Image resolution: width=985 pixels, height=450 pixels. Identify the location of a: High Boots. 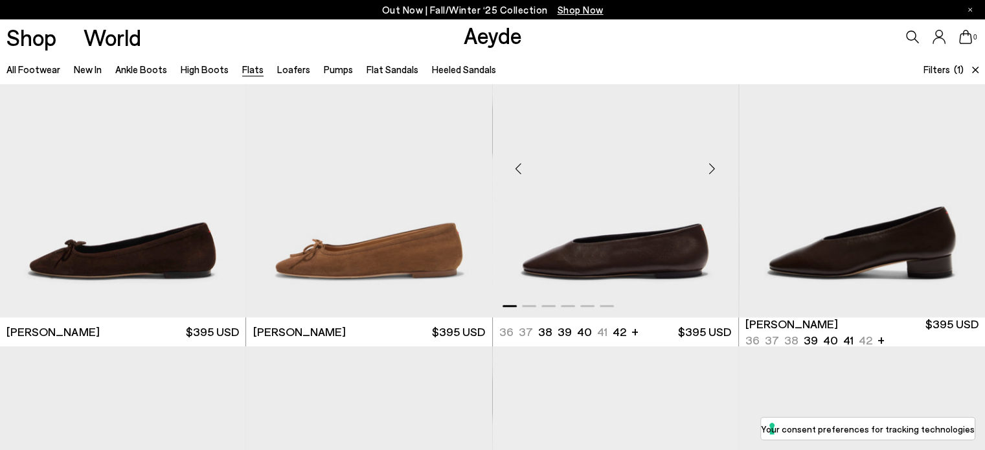
(205, 69).